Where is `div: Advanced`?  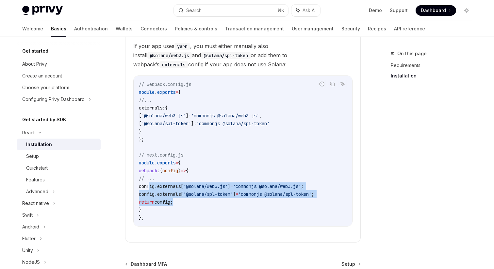
div: Advanced is located at coordinates (37, 192).